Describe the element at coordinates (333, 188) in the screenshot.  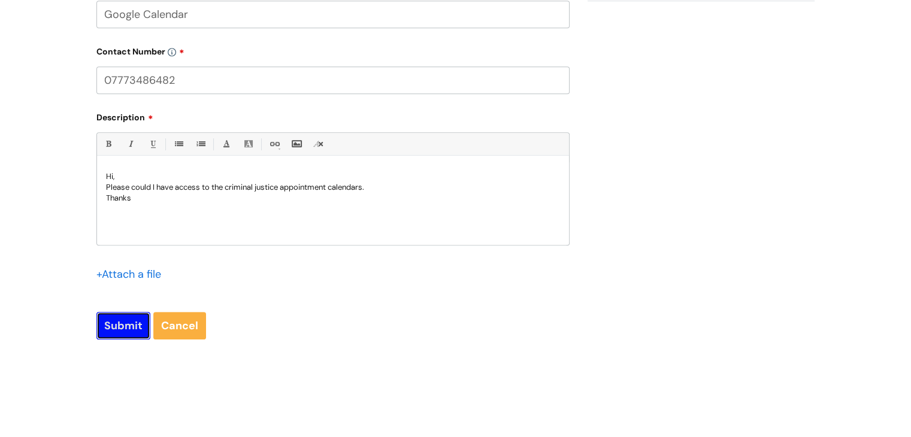
I see `p: Please could I have access to the criminal justice appointment calendars.` at that location.